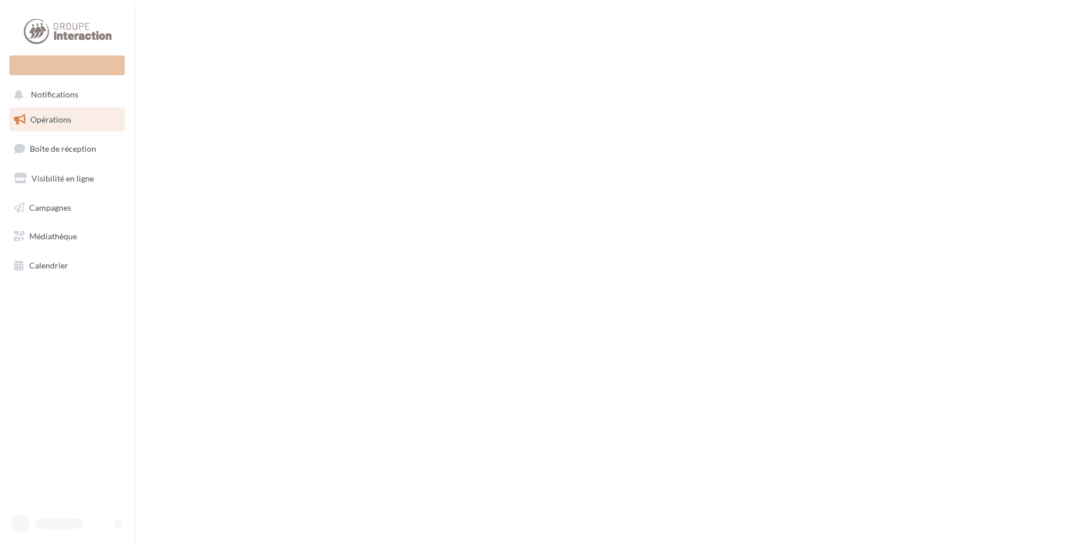 Image resolution: width=1092 pixels, height=544 pixels. I want to click on a: Visibilité en ligne, so click(67, 179).